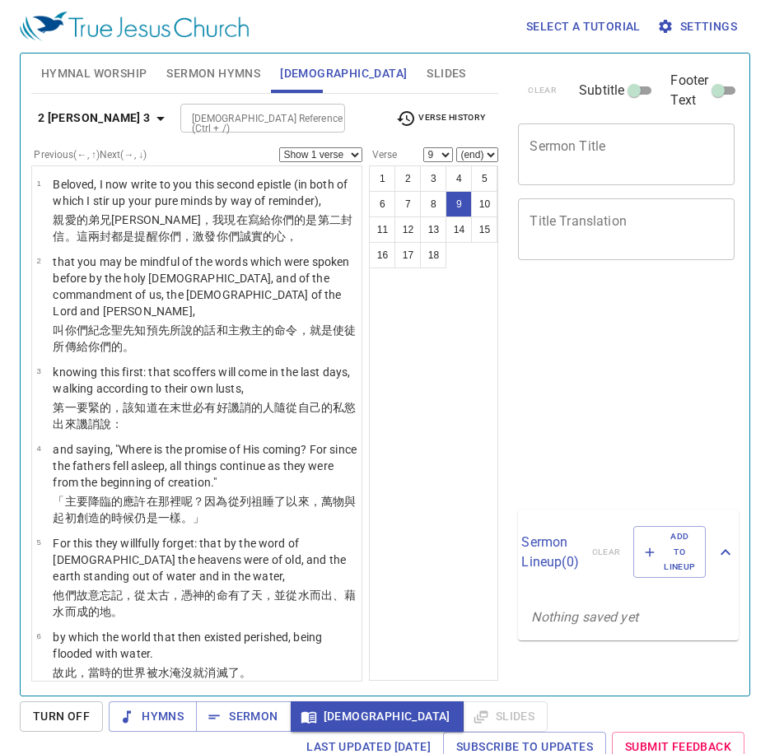 This screenshot has height=754, width=770. Describe the element at coordinates (61, 716) in the screenshot. I see `button: Turn Off` at that location.